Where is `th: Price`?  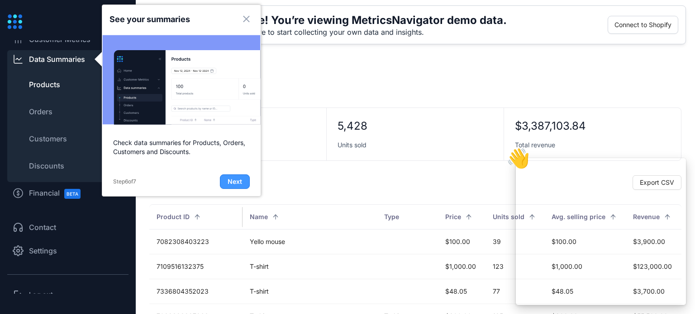
th: Price is located at coordinates (461, 217).